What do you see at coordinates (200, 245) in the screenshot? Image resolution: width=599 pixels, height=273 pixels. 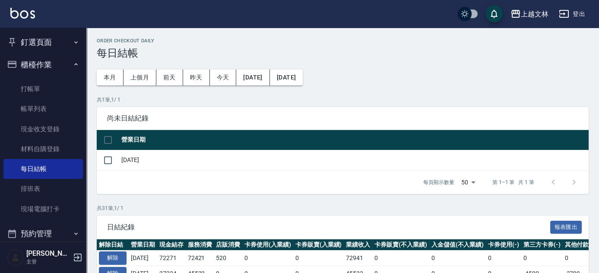 I see `th: 服務消費` at bounding box center [200, 245].